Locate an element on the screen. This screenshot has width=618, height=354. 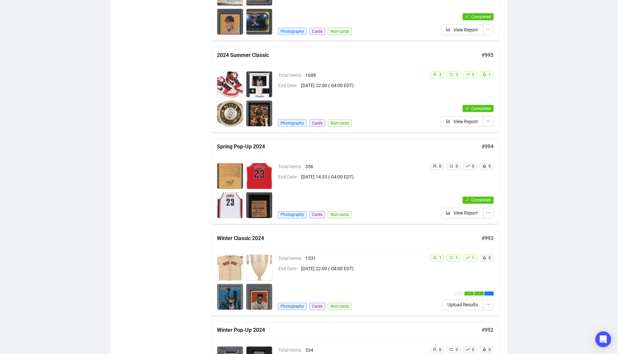
span: 334 is located at coordinates (365, 350).